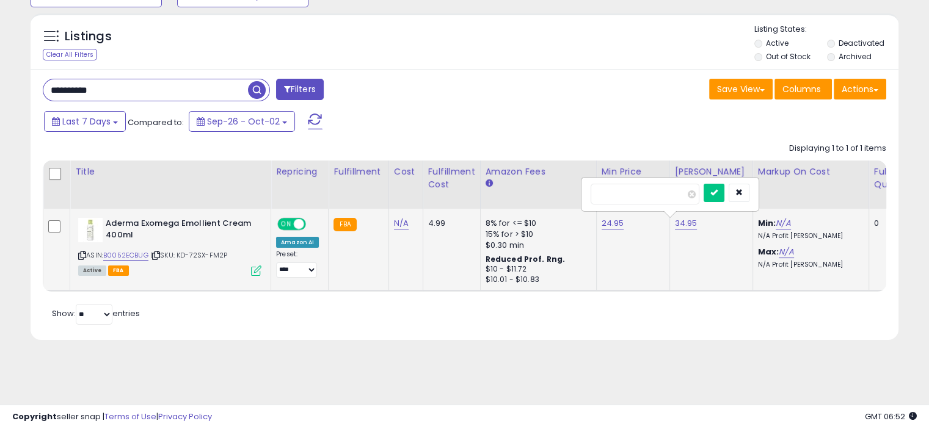 This screenshot has width=929, height=429. Describe the element at coordinates (826, 29) in the screenshot. I see `p: Listing States:` at that location.